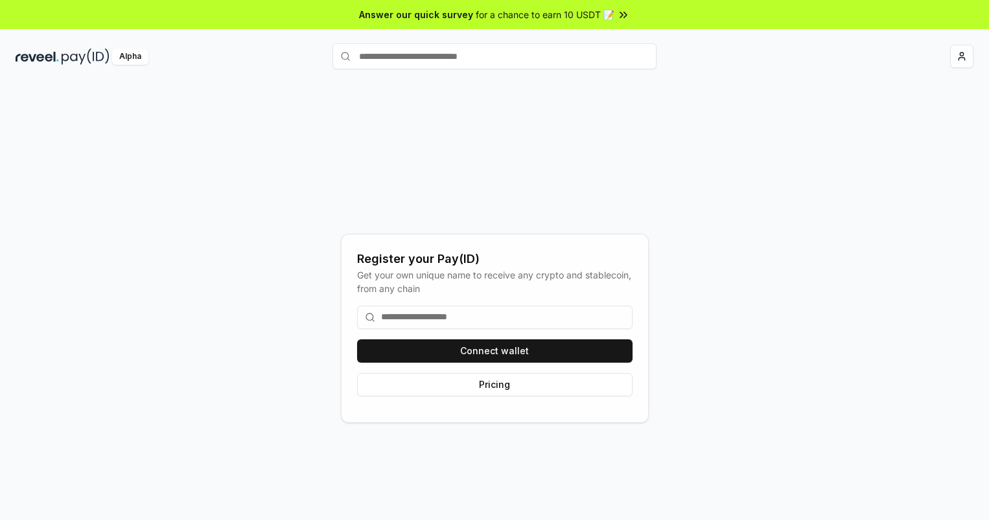 The height and width of the screenshot is (520, 989). I want to click on div: Alpha, so click(130, 56).